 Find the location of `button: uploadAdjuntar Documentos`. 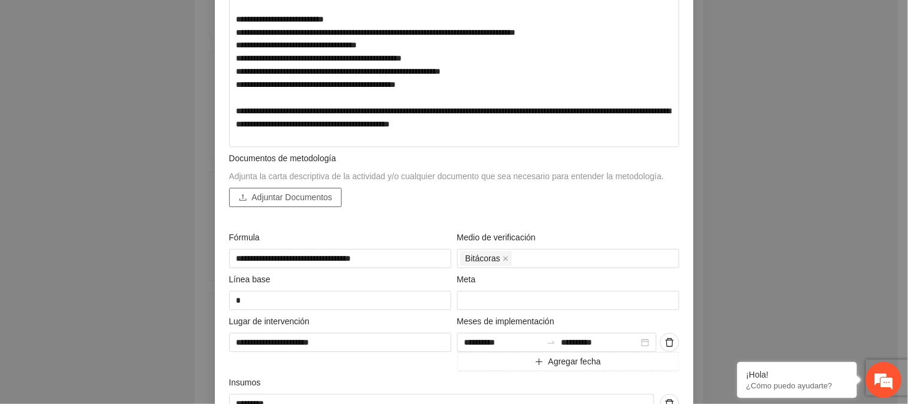

button: uploadAdjuntar Documentos is located at coordinates (286, 198).